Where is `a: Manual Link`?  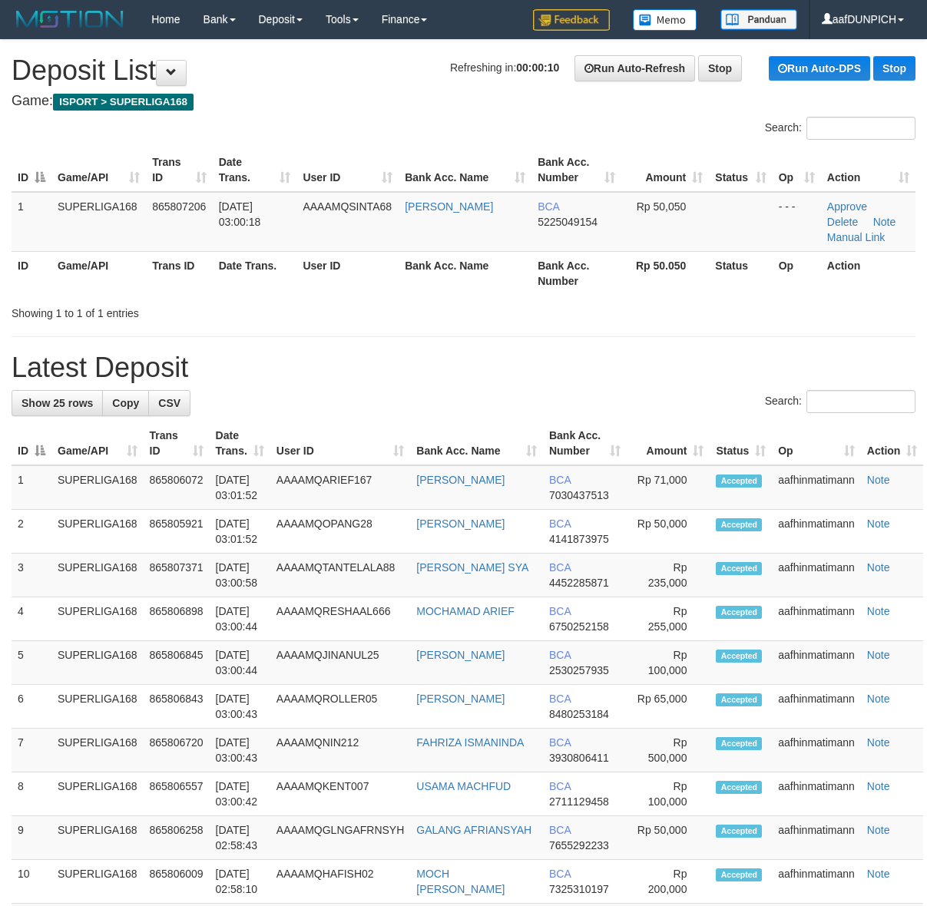 a: Manual Link is located at coordinates (857, 237).